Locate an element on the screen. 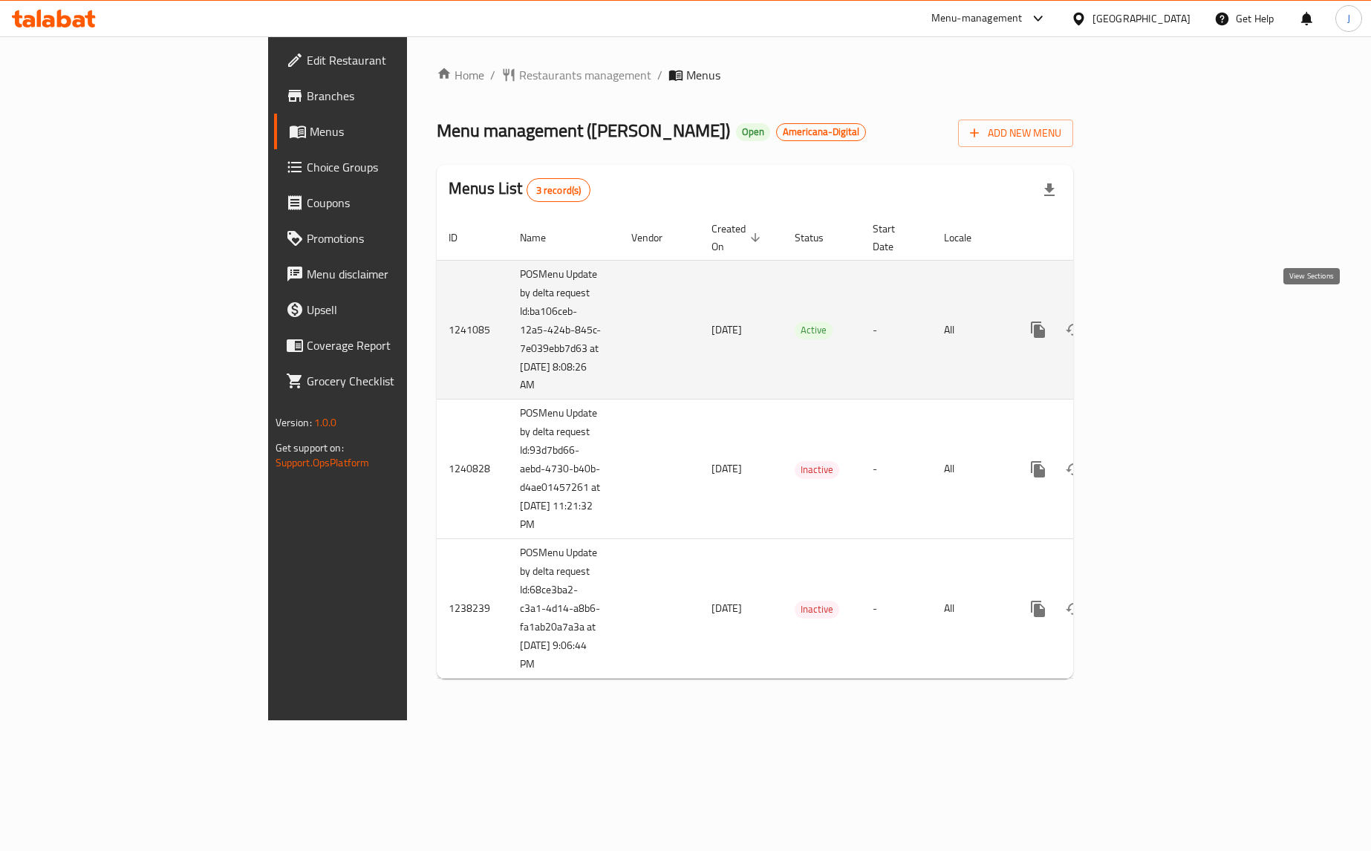  span: Branches is located at coordinates (396, 96).